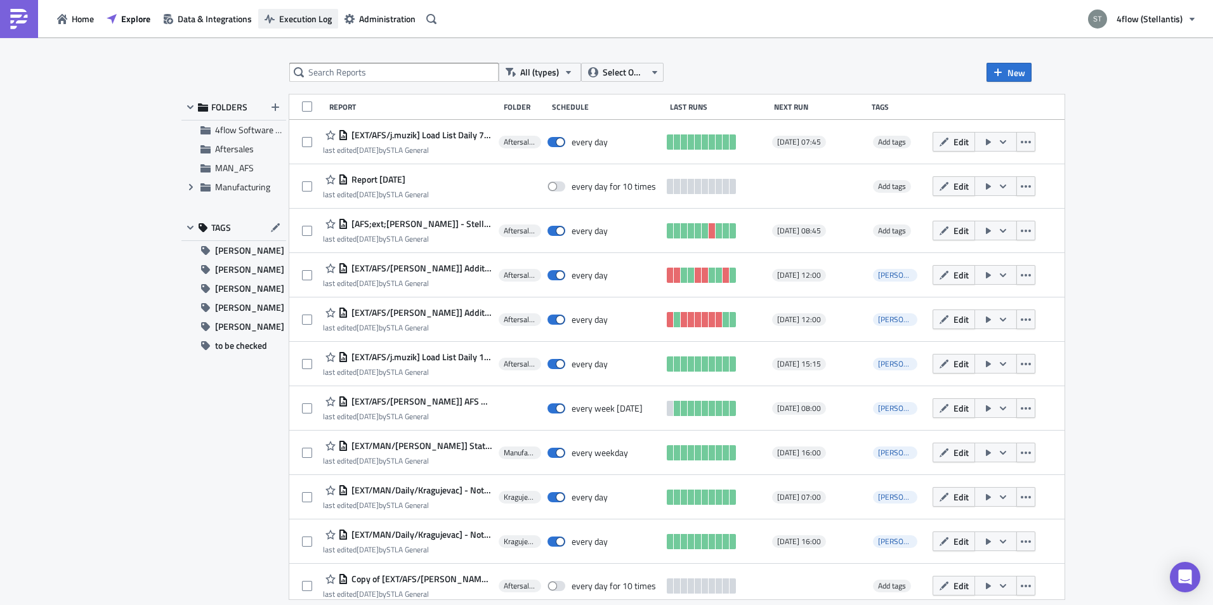 Image resolution: width=1213 pixels, height=605 pixels. Describe the element at coordinates (234, 168) in the screenshot. I see `span: MAN_AFS` at that location.